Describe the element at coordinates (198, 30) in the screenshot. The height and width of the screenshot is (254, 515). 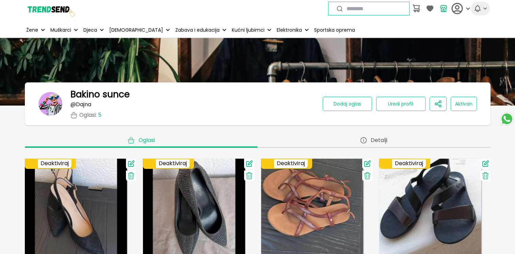
I see `p: Zabava i edukacija` at that location.